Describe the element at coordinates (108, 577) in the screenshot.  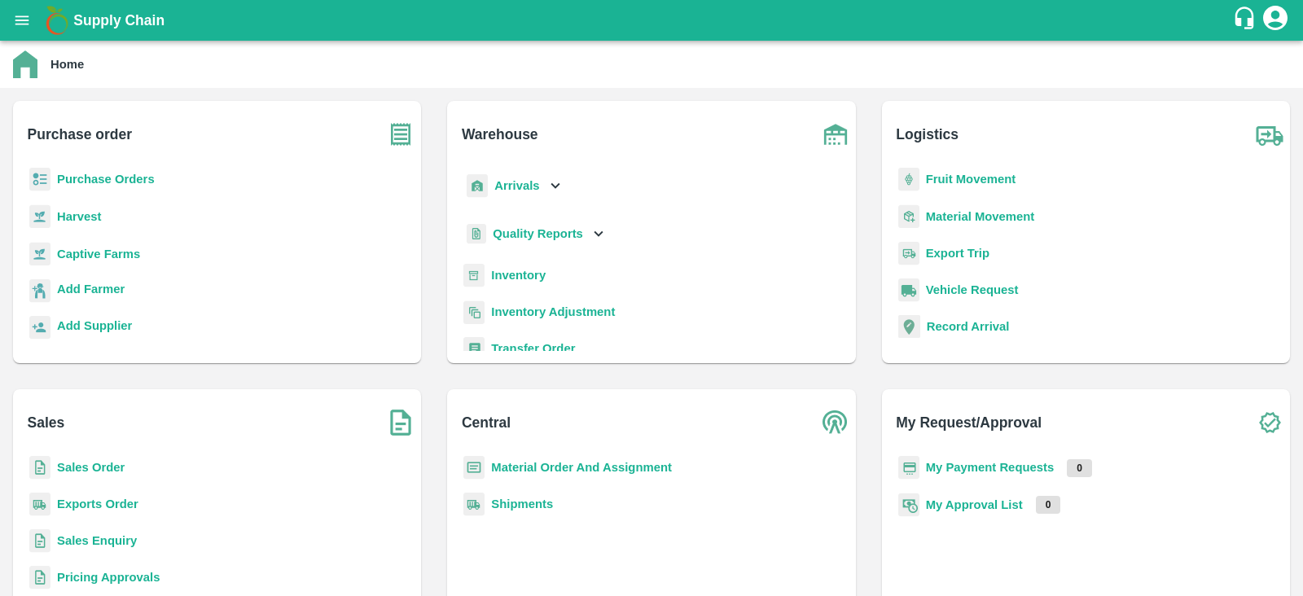
I see `b: Pricing Approvals` at that location.